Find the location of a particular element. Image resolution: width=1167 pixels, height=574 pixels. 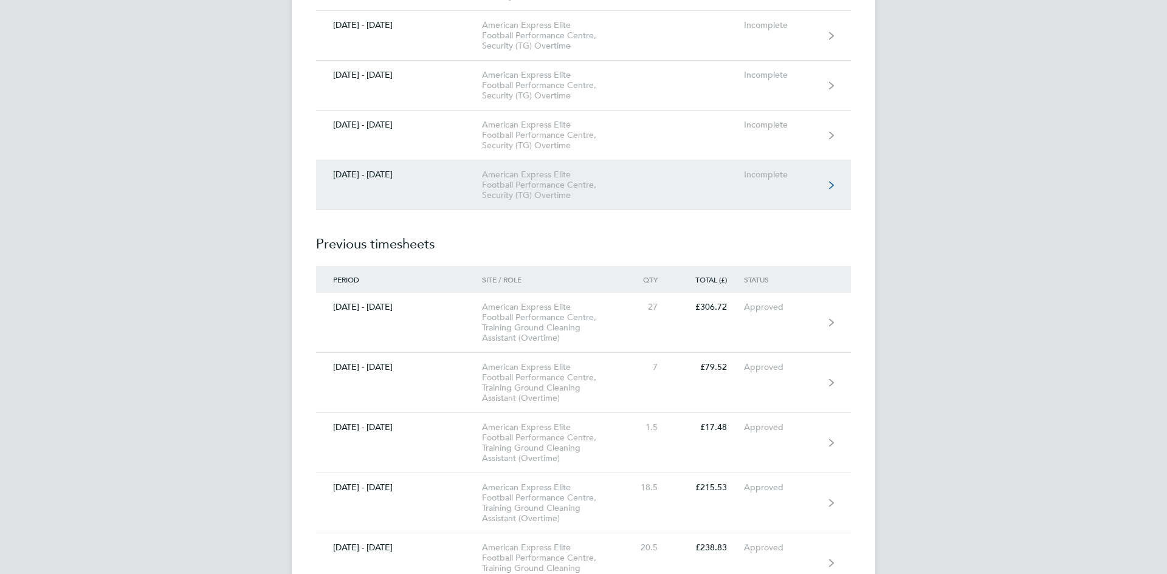

div: 20.5 is located at coordinates (648, 548).